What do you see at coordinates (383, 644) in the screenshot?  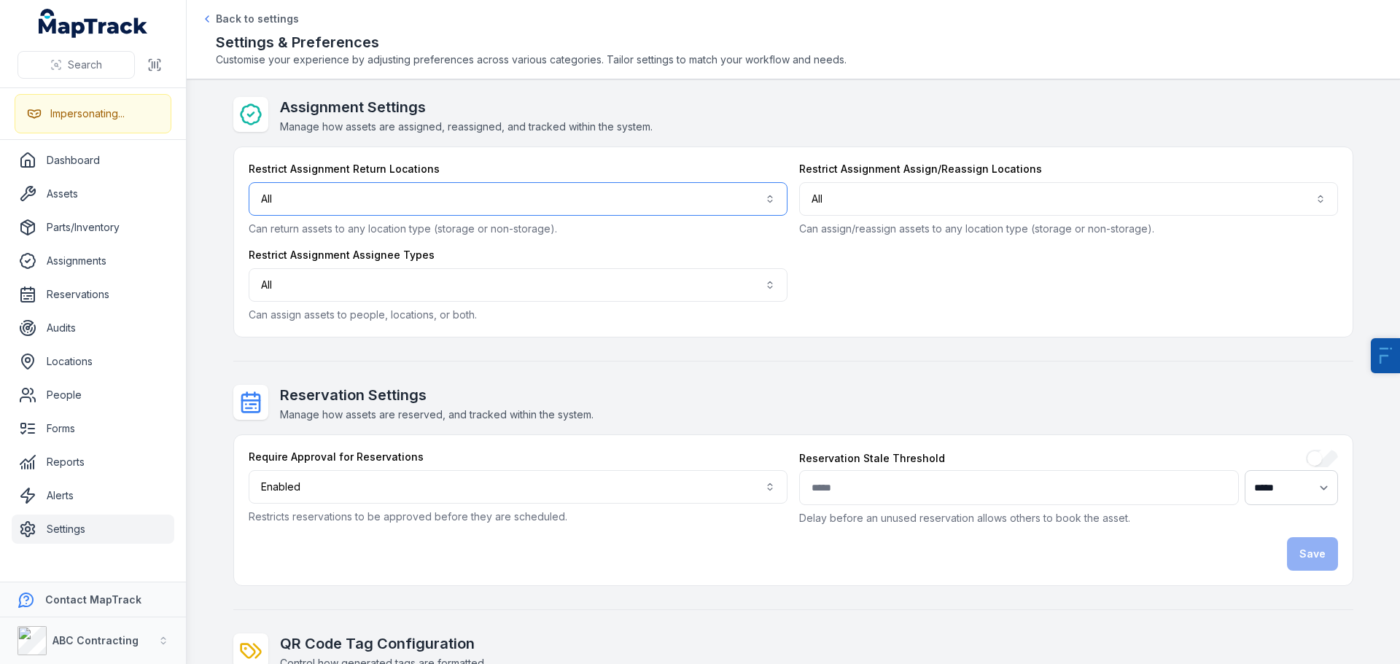 I see `h2: QR Code Tag Configuration` at bounding box center [383, 644].